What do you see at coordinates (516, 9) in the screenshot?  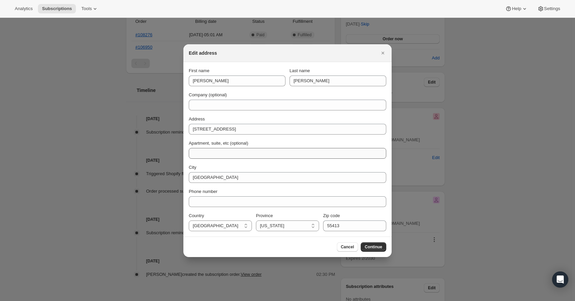 I see `button: Help` at bounding box center [516, 9].